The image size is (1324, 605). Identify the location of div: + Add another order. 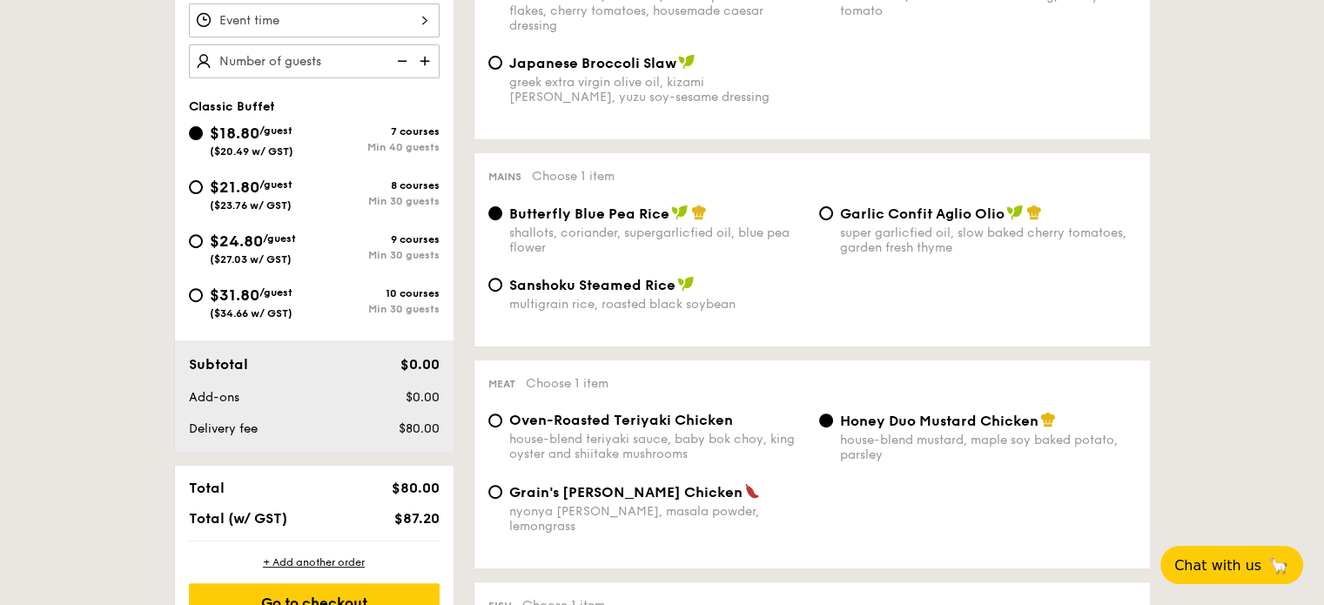
(314, 562).